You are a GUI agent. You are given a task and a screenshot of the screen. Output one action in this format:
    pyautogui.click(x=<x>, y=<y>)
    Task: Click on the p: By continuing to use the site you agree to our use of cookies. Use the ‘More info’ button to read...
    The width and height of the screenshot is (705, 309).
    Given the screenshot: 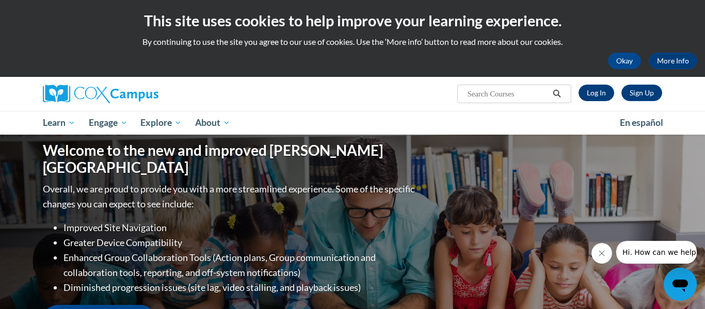 What is the action you would take?
    pyautogui.click(x=353, y=42)
    